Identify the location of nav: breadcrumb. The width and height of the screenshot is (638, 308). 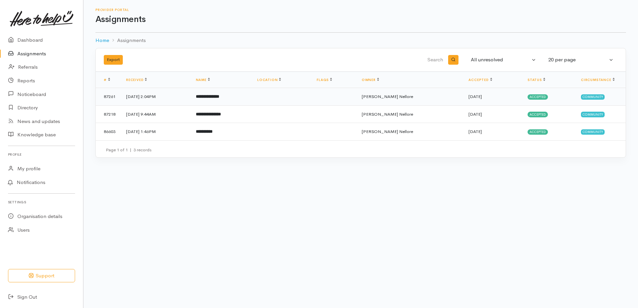
(361, 40).